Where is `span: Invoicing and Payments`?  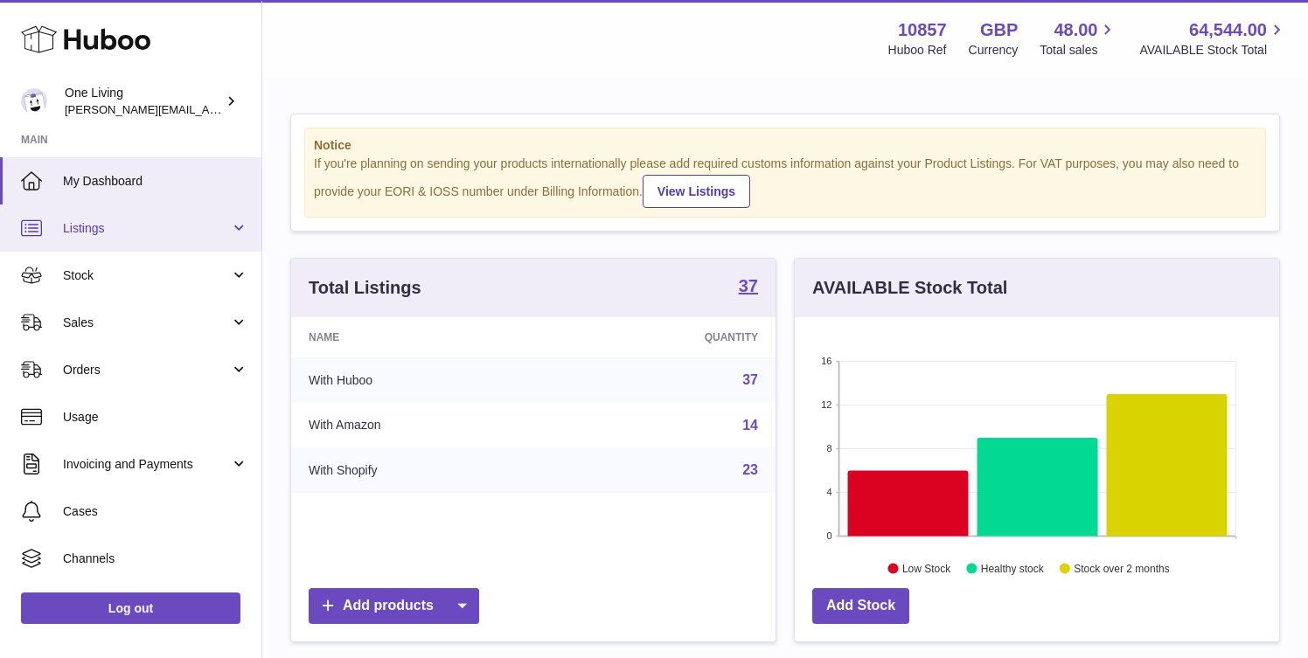
span: Invoicing and Payments is located at coordinates (146, 464).